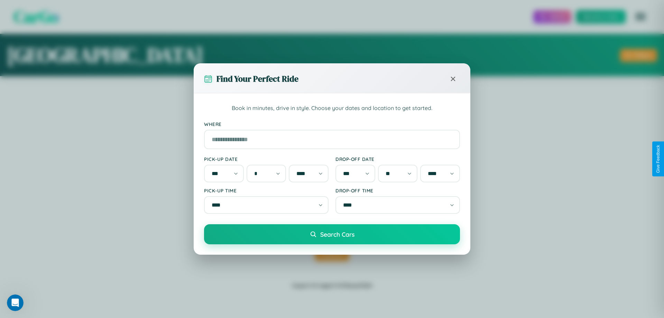  Describe the element at coordinates (332, 108) in the screenshot. I see `p: Book in minutes, drive in style. Choose your dates and location to get started.` at that location.